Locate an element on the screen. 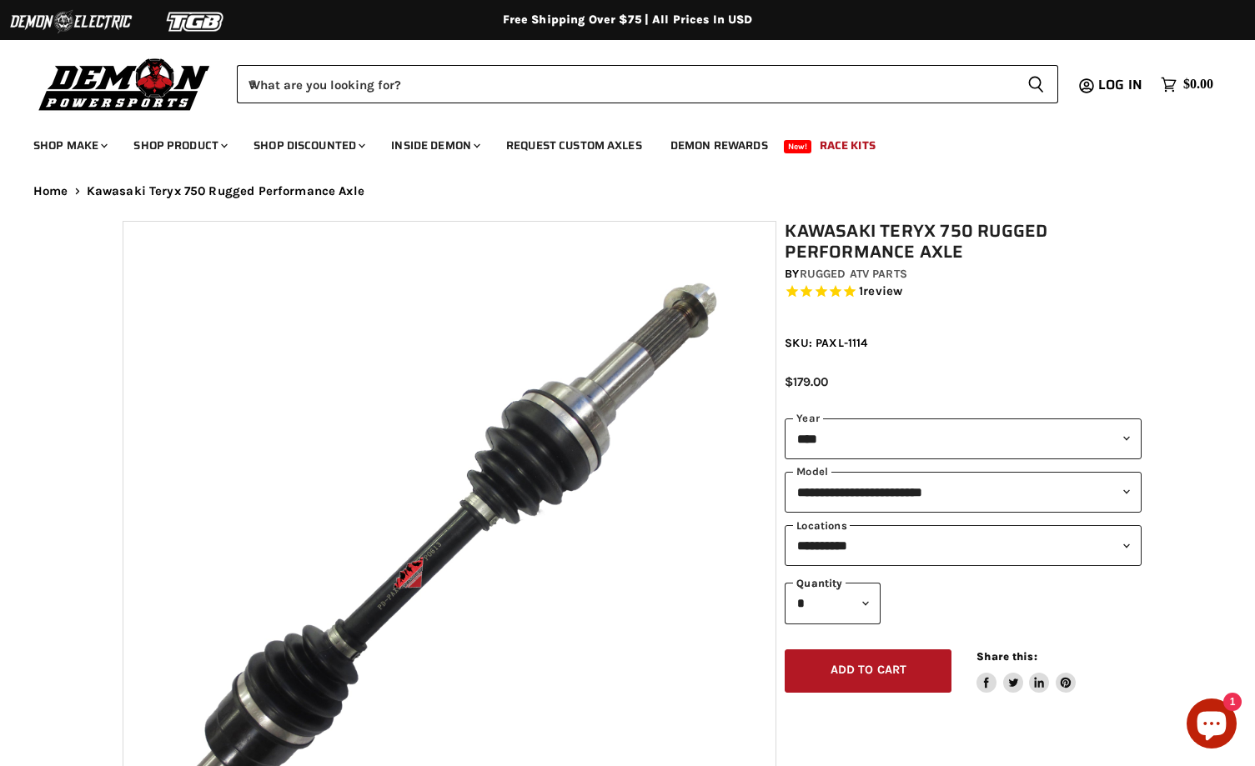 This screenshot has width=1255, height=766. span: New! is located at coordinates (798, 147).